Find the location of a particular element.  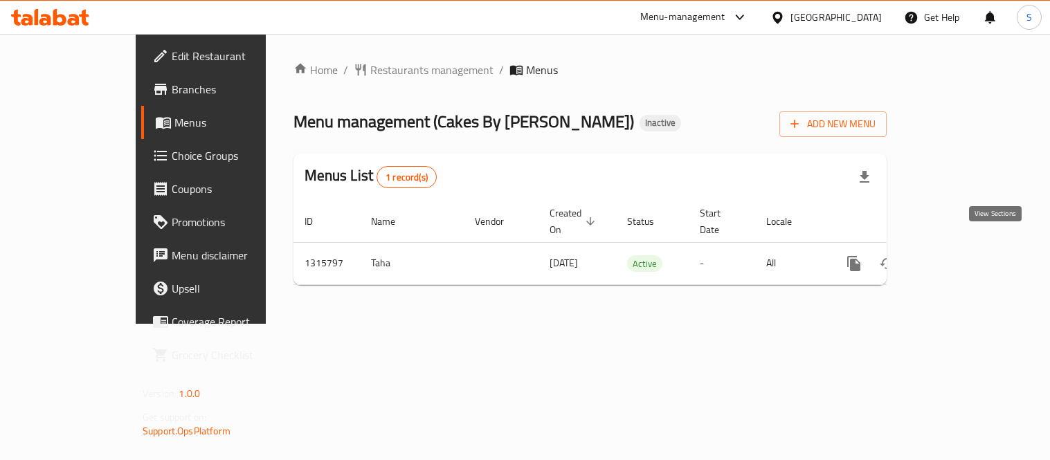

a: Home is located at coordinates (316, 70).